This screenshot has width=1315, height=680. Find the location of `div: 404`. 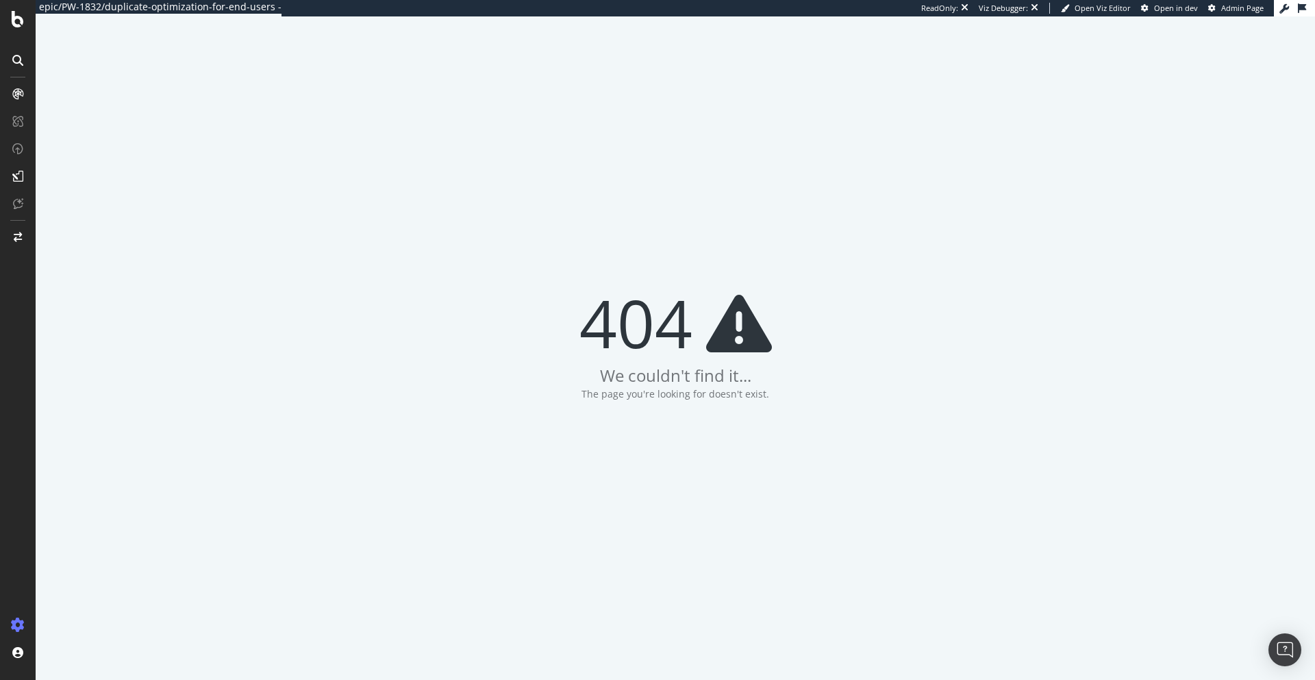

div: 404 is located at coordinates (675, 323).